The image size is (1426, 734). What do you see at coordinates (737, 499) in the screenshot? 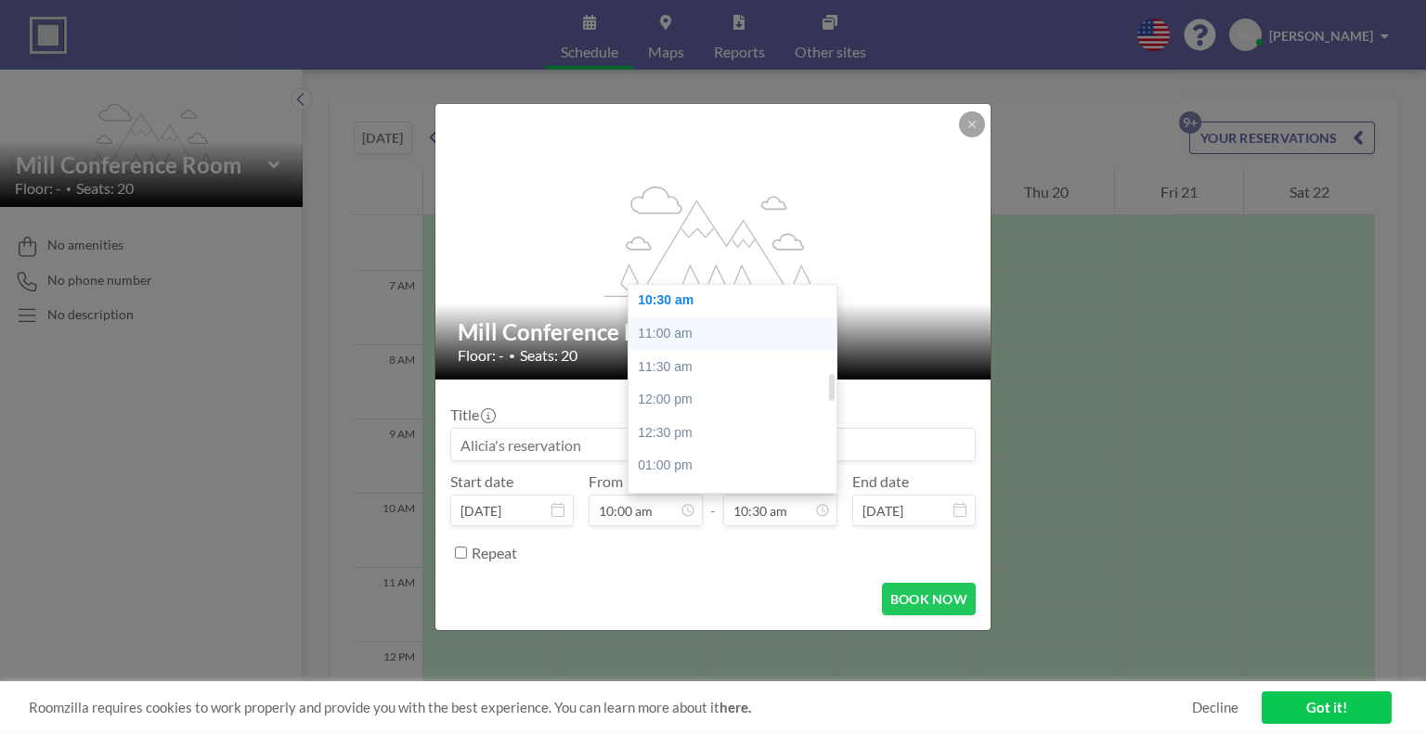
I see `div: 01:30 pm` at bounding box center [737, 499].